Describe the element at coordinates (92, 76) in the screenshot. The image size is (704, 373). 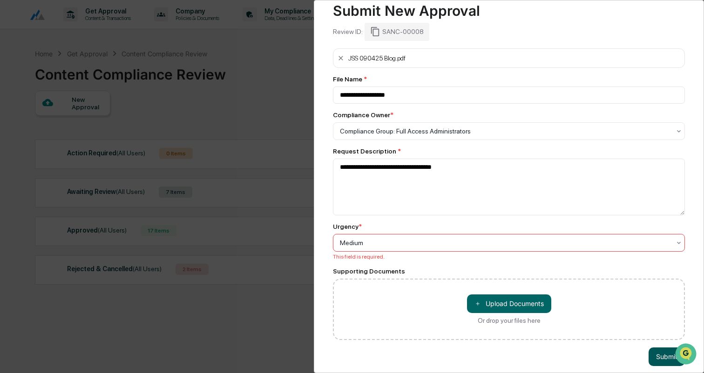
I see `div: Start new chat` at that location.